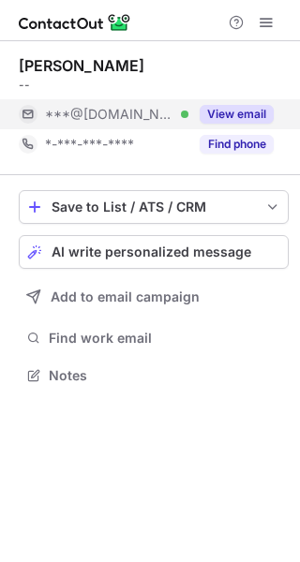  What do you see at coordinates (154, 252) in the screenshot?
I see `button: AI write personalized message` at bounding box center [154, 252].